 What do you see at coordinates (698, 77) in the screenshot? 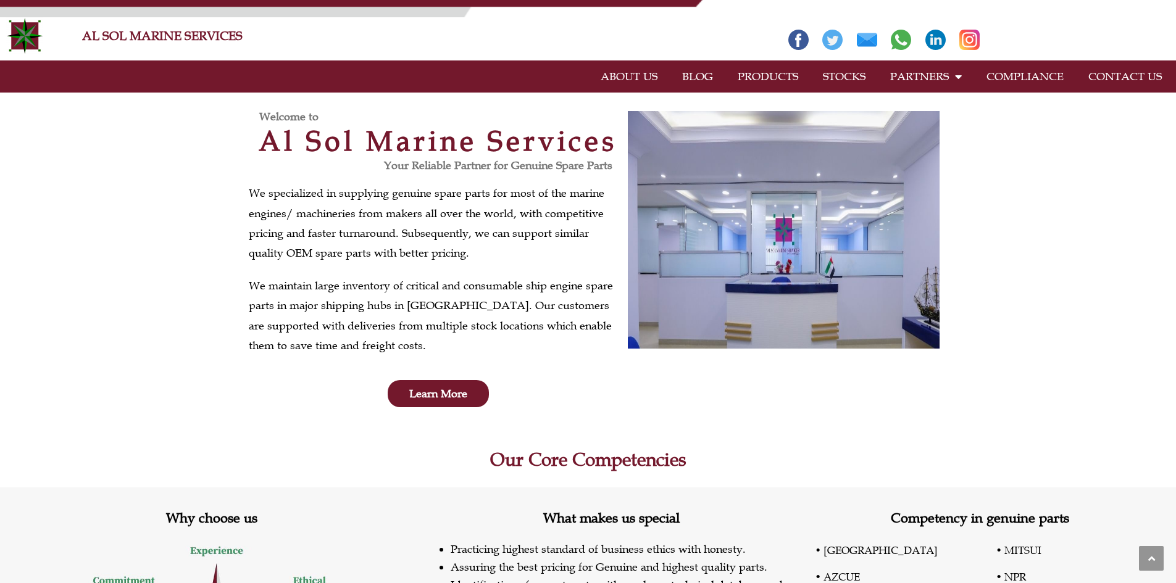
I see `a: BLOG` at bounding box center [698, 77].